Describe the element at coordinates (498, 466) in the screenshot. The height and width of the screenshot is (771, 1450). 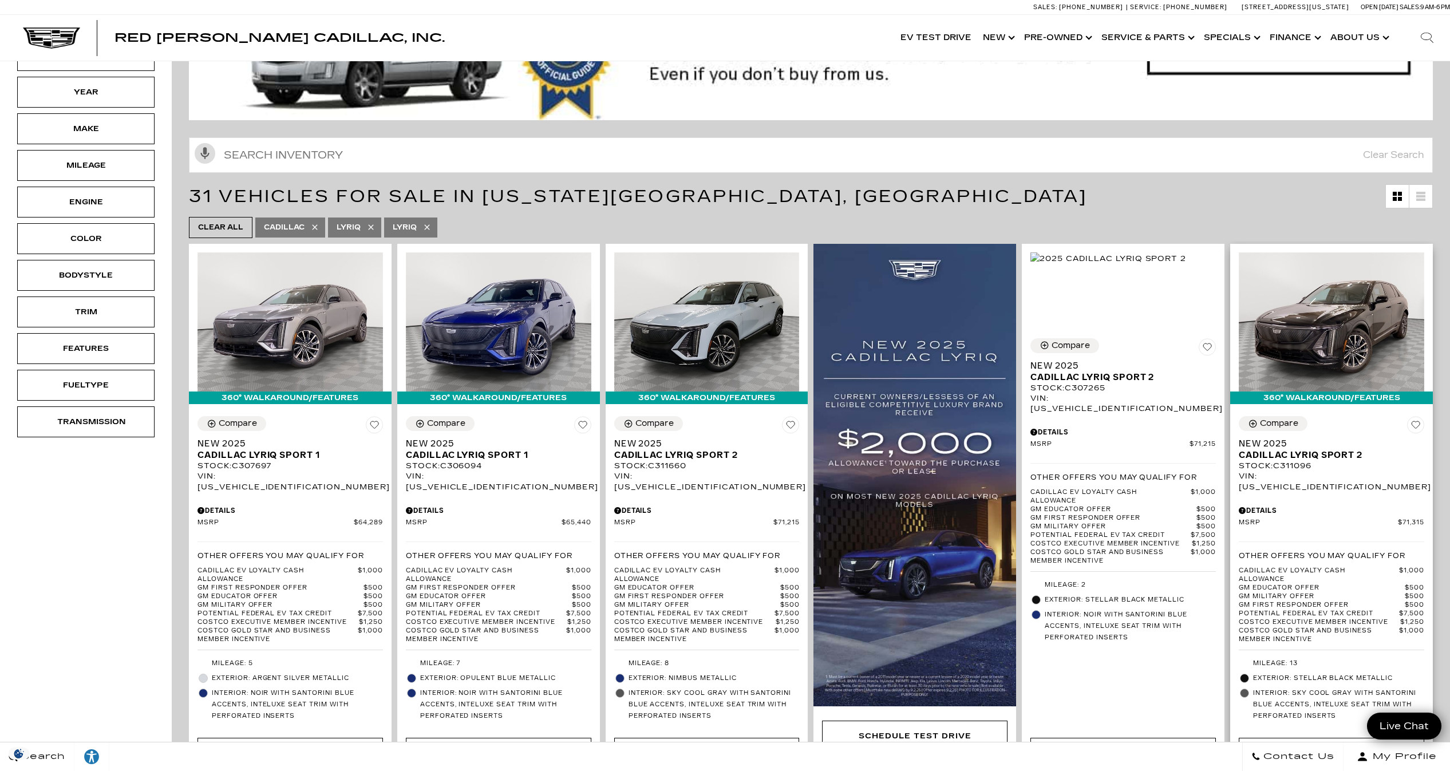
I see `div: Stock : C306094` at that location.